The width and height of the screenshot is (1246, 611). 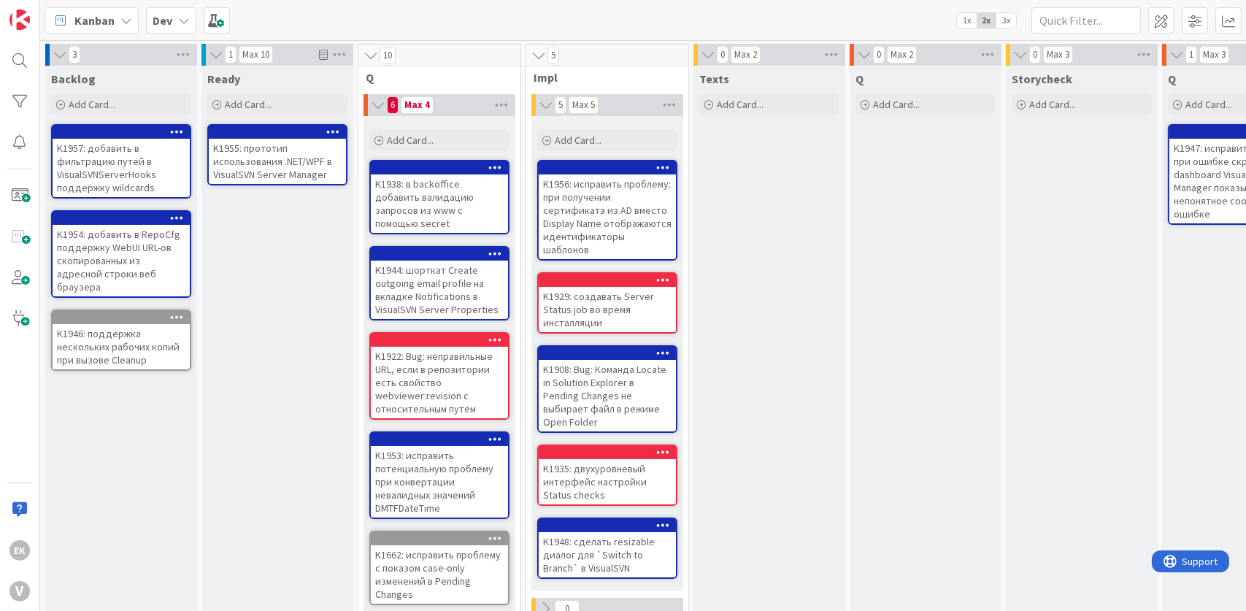 I want to click on a: K1662: исправить проблему с показом case-only изменений в Pending Changes, so click(x=440, y=568).